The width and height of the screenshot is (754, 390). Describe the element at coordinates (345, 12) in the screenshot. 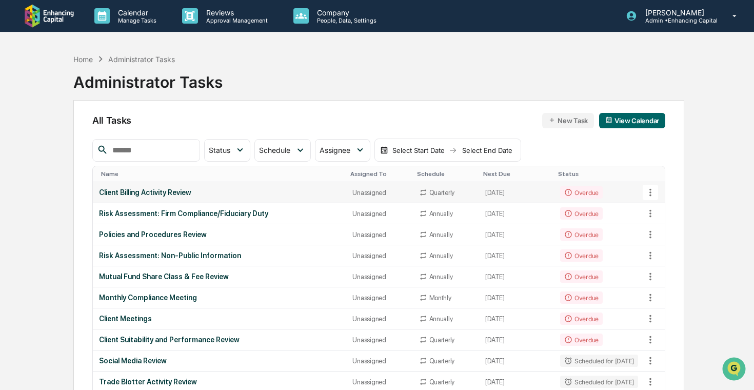

I see `p: Company` at that location.